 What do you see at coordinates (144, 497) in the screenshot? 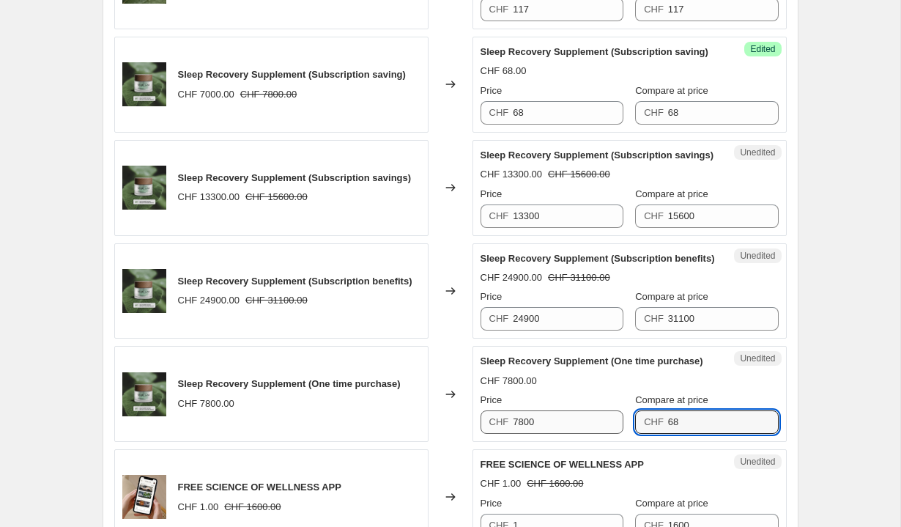
I see `img: 1_80x.png` at bounding box center [144, 497].